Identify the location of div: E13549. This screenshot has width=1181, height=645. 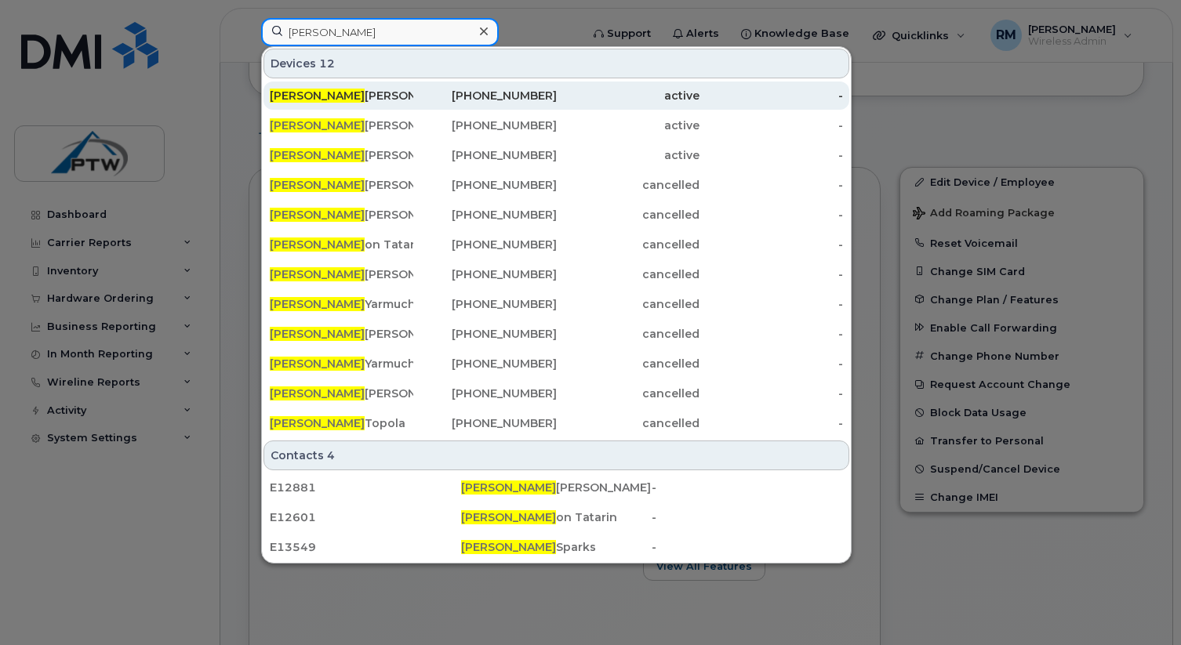
(365, 547).